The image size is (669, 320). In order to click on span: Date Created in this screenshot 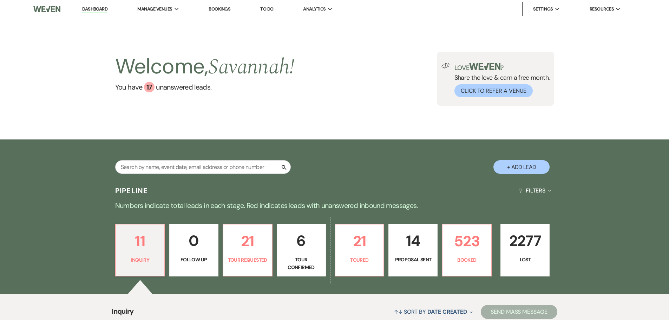, I will do `click(447, 311)`.